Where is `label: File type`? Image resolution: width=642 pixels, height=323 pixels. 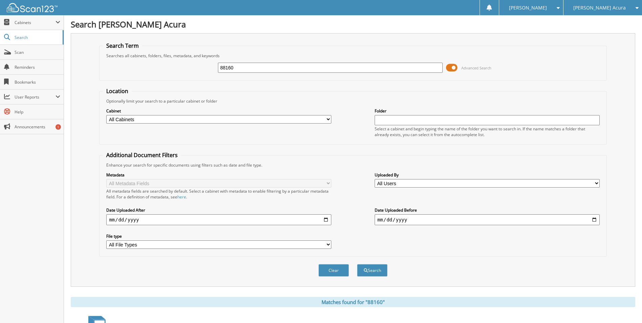
label: File type is located at coordinates (219, 236).